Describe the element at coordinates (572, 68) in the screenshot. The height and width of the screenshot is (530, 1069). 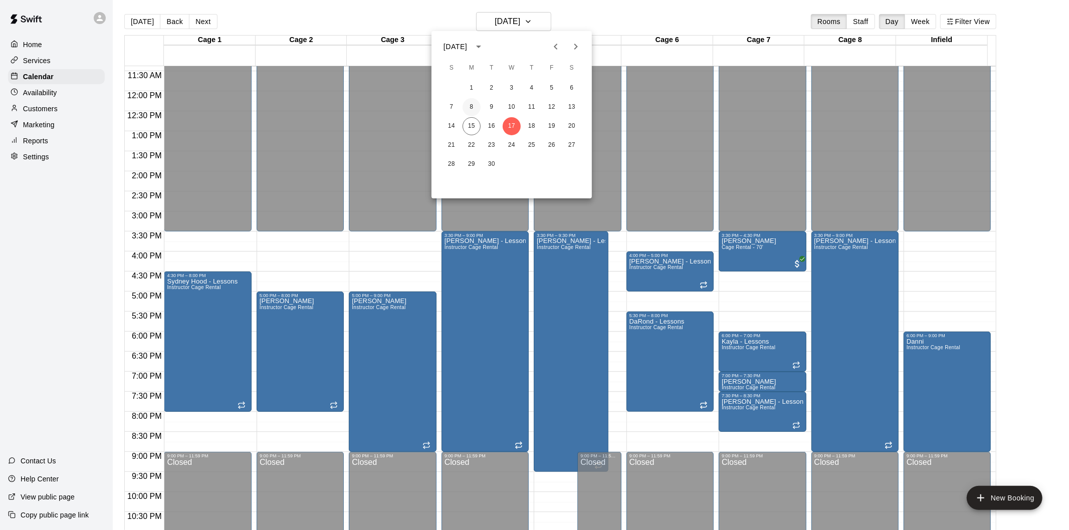
I see `span: Saturday` at that location.